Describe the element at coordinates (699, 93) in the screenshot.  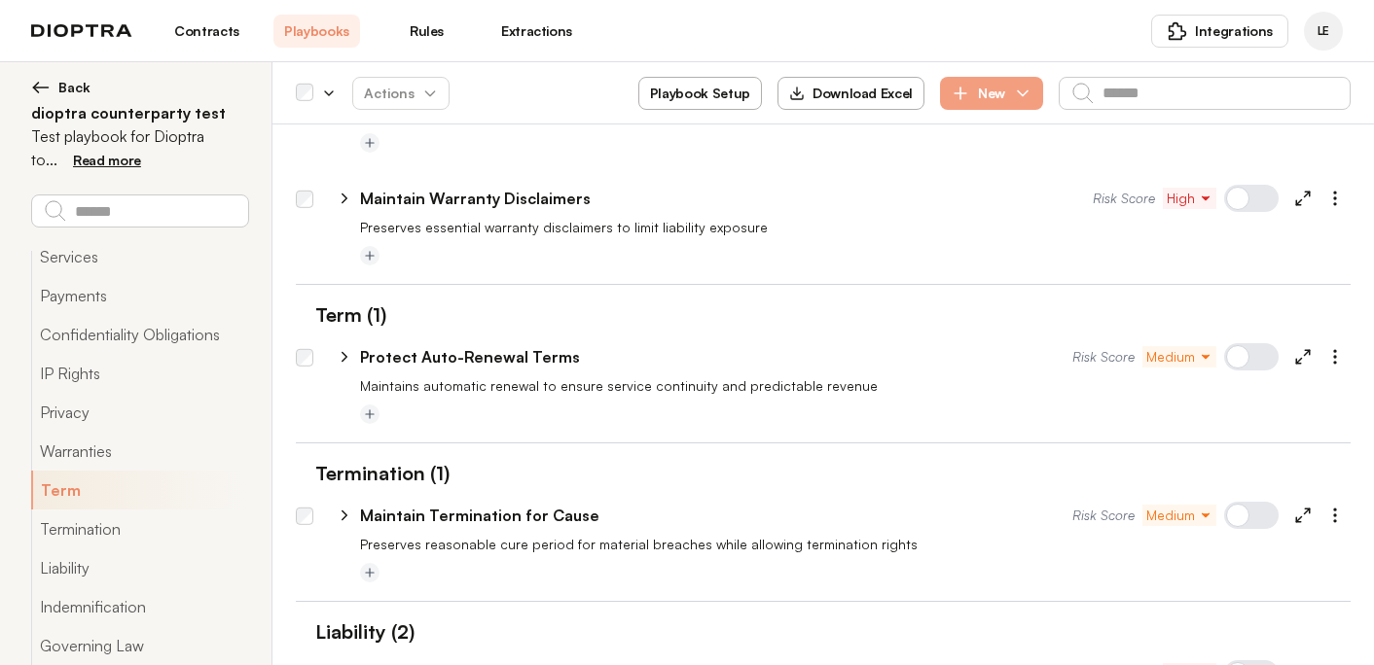
I see `button: Playbook Setup` at that location.